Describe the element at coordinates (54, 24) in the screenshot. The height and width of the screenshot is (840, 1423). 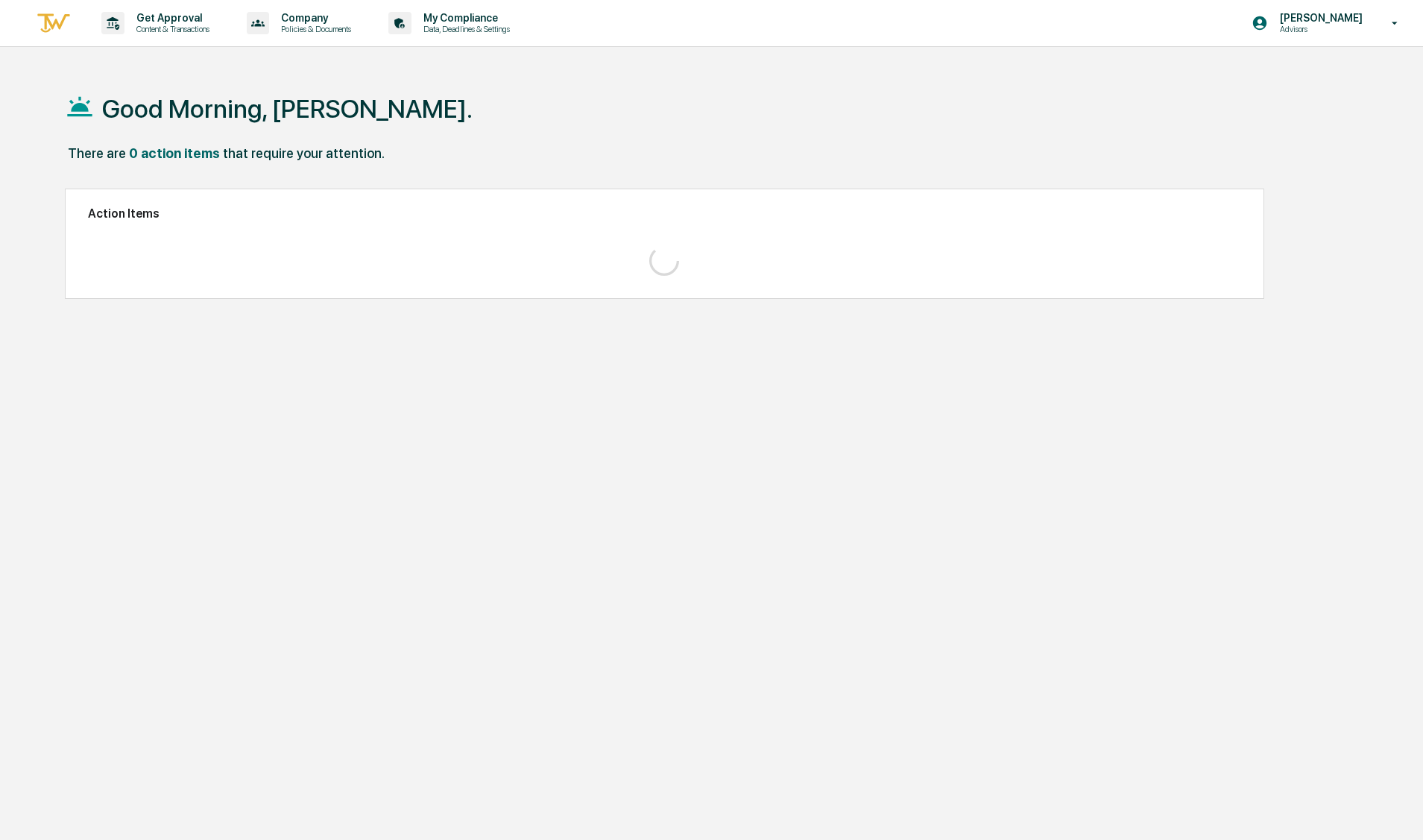
I see `img: logo` at that location.